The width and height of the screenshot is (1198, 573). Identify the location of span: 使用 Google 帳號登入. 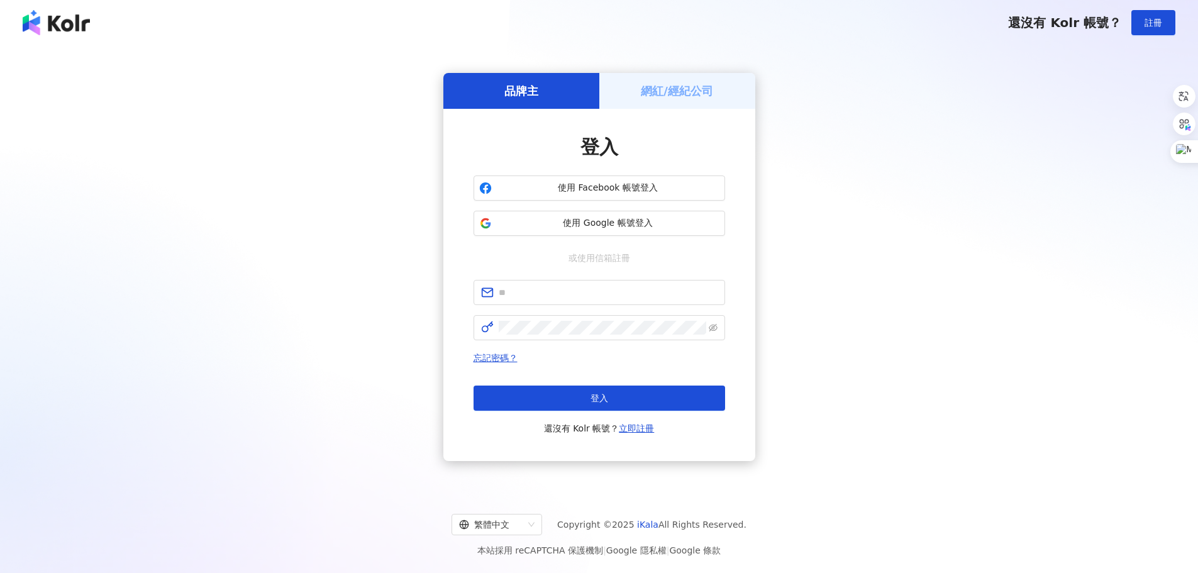
(608, 223).